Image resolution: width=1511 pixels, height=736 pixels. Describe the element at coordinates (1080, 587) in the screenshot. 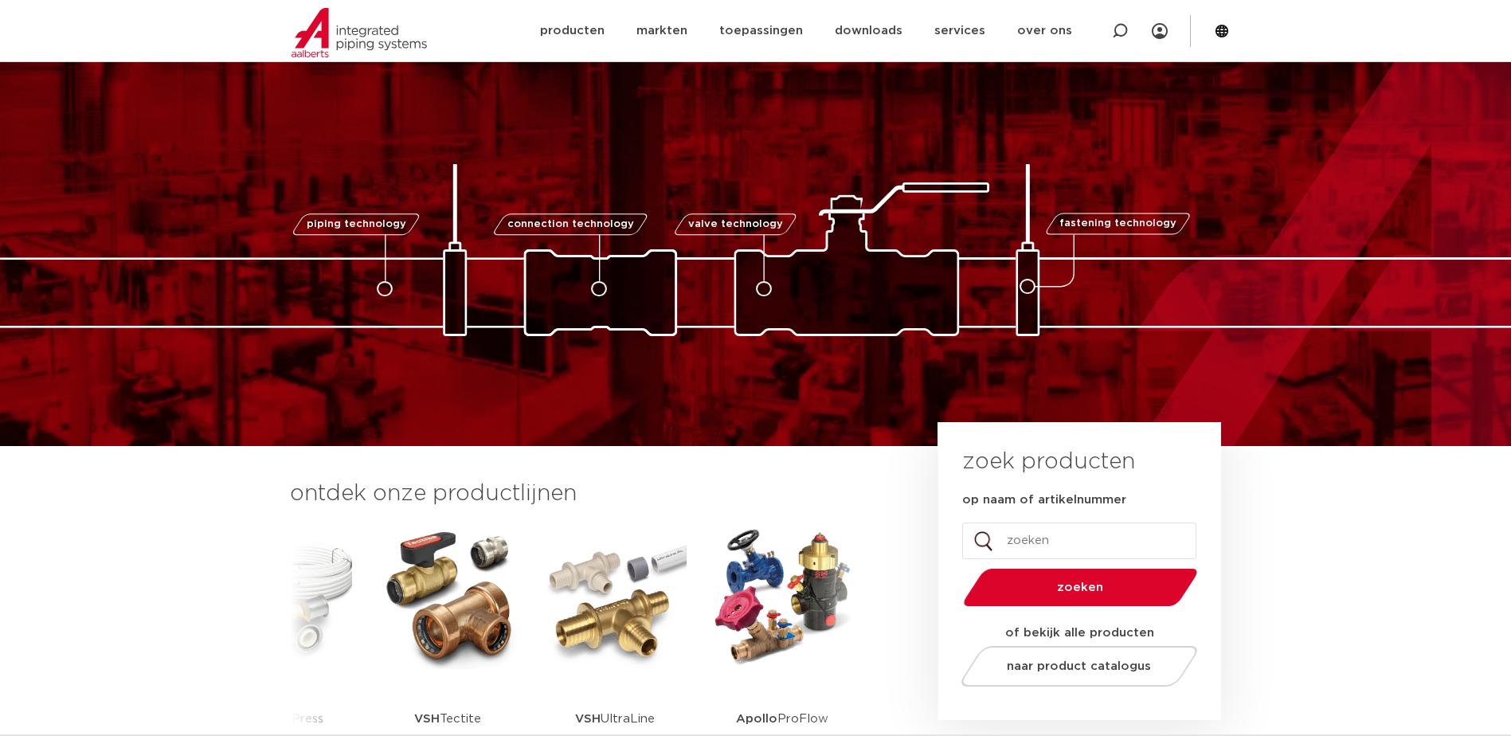

I see `span: zoeken` at that location.